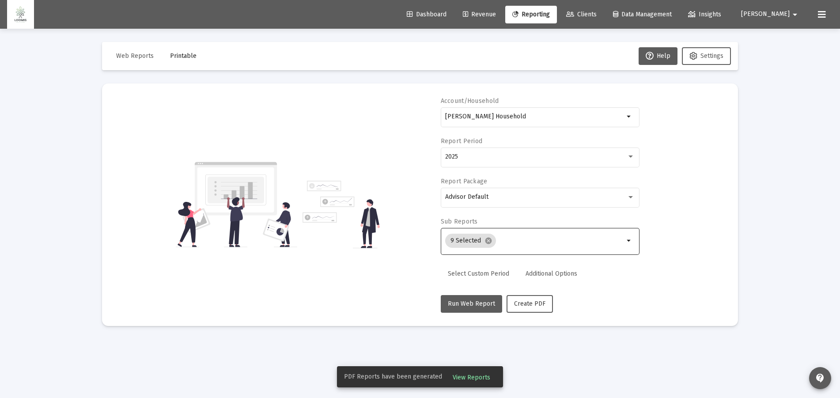  What do you see at coordinates (478, 273) in the screenshot?
I see `span: Select Custom Period` at bounding box center [478, 273].